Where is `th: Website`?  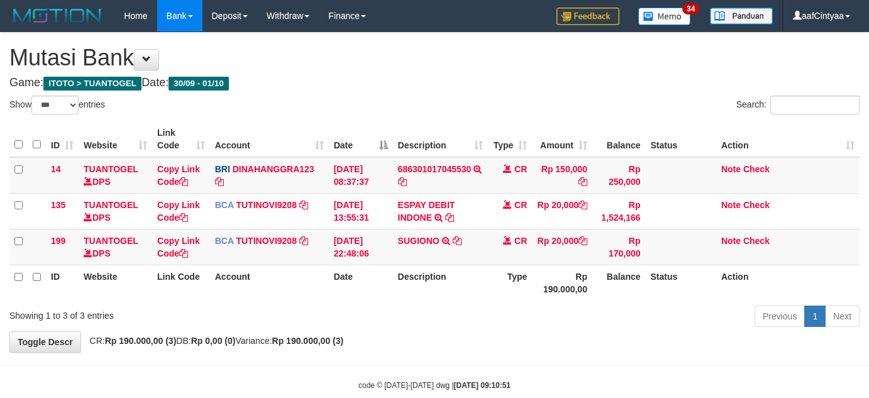
th: Website is located at coordinates (115, 282).